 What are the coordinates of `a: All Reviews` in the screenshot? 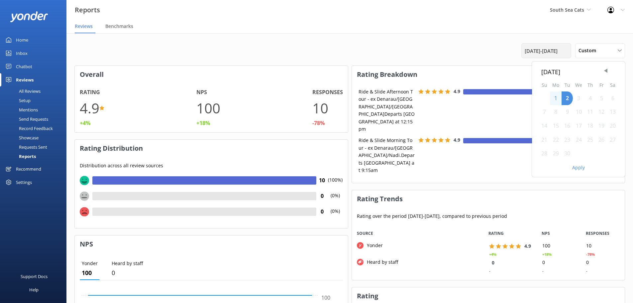 It's located at (35, 91).